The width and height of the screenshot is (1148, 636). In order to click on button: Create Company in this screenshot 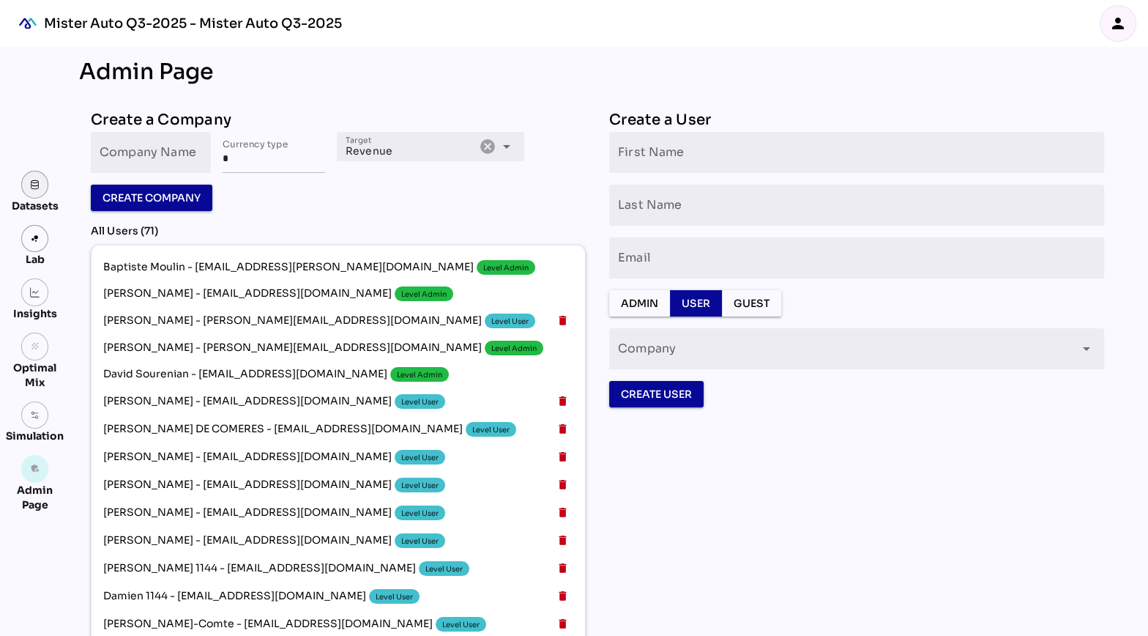, I will do `click(152, 198)`.